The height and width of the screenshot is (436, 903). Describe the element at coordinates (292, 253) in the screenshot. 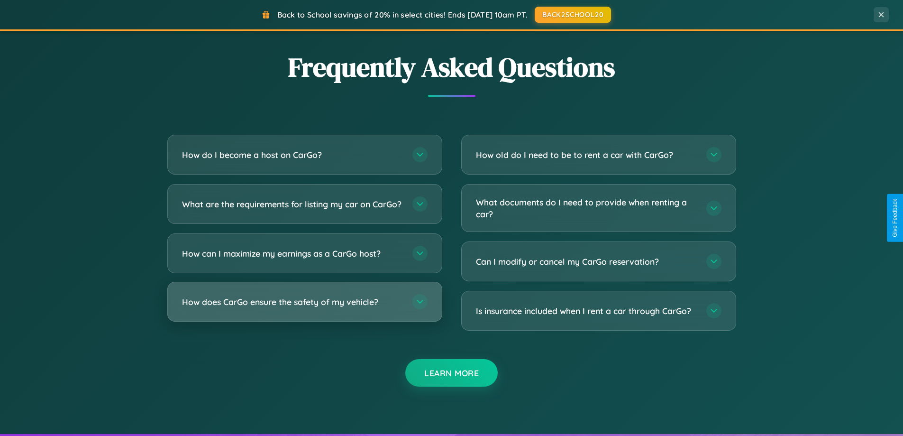

I see `h3: How can I maximize my earnings as a CarGo host?` at that location.